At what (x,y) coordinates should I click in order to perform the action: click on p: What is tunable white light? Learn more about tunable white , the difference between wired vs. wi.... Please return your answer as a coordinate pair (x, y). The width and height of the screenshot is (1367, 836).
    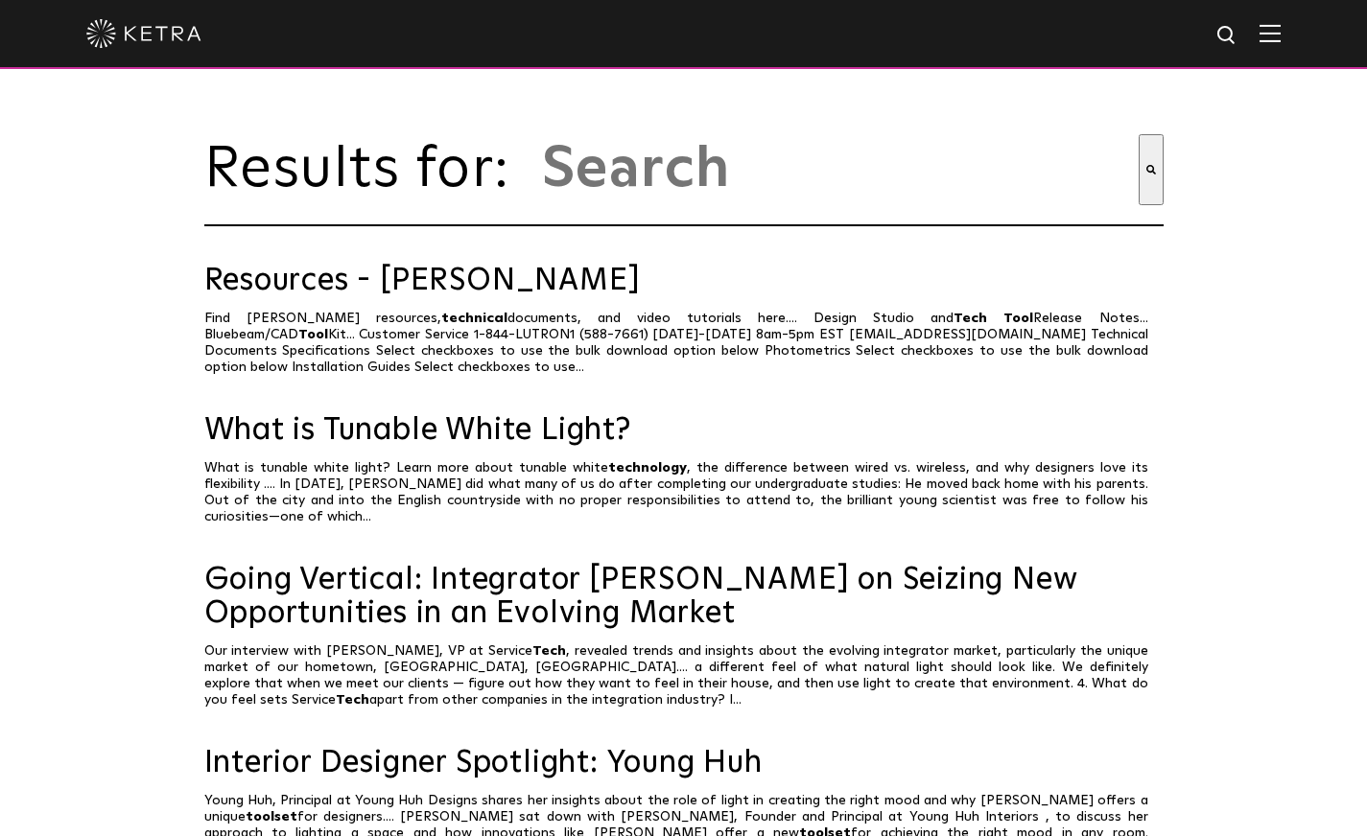
    Looking at the image, I should click on (684, 493).